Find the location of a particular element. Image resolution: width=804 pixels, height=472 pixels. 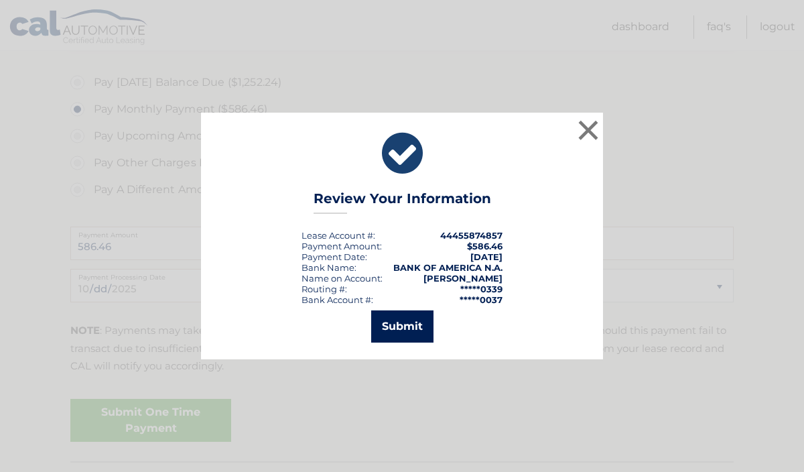

button: Submit is located at coordinates (402, 326).